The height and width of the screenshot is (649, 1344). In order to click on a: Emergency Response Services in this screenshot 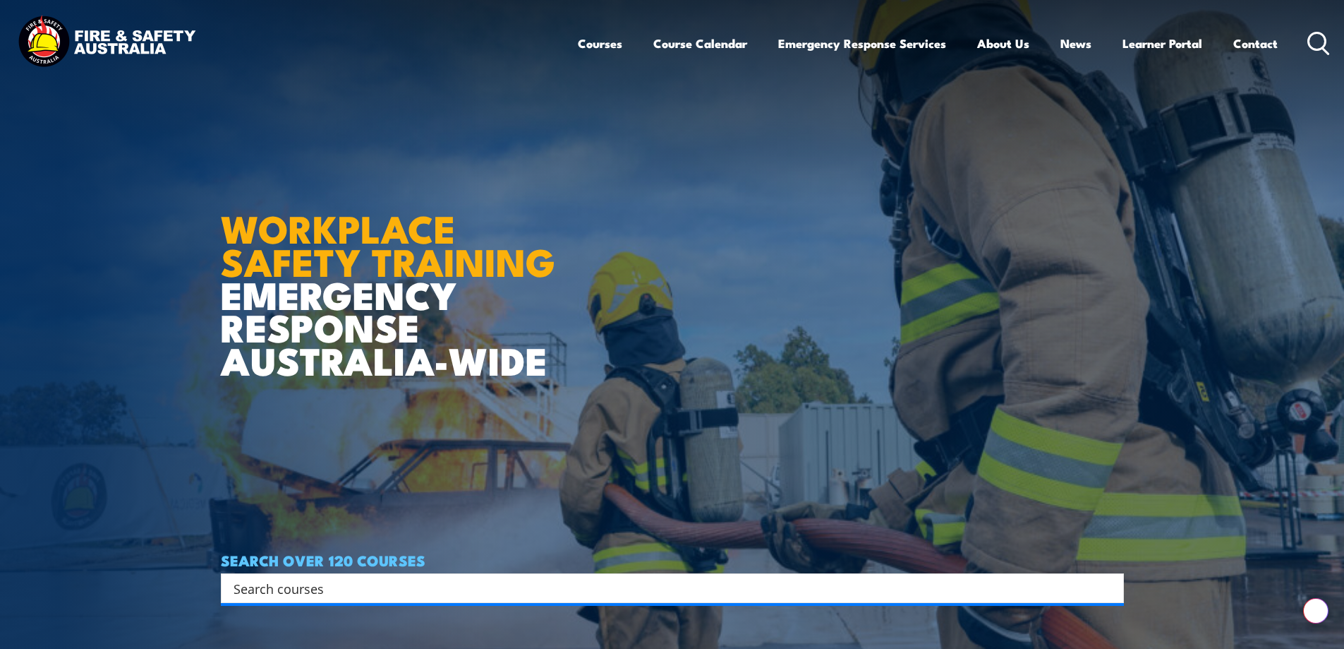, I will do `click(862, 43)`.